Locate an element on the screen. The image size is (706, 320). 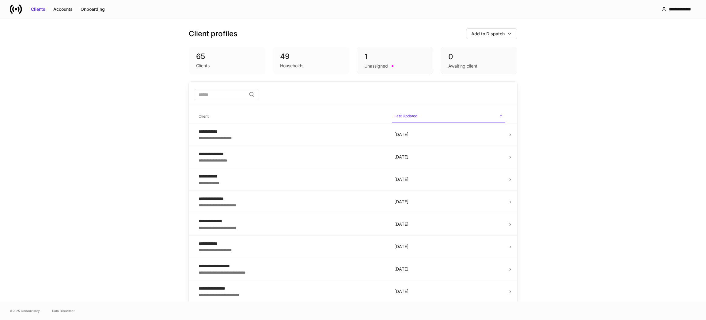
div: Unassigned is located at coordinates (376, 66).